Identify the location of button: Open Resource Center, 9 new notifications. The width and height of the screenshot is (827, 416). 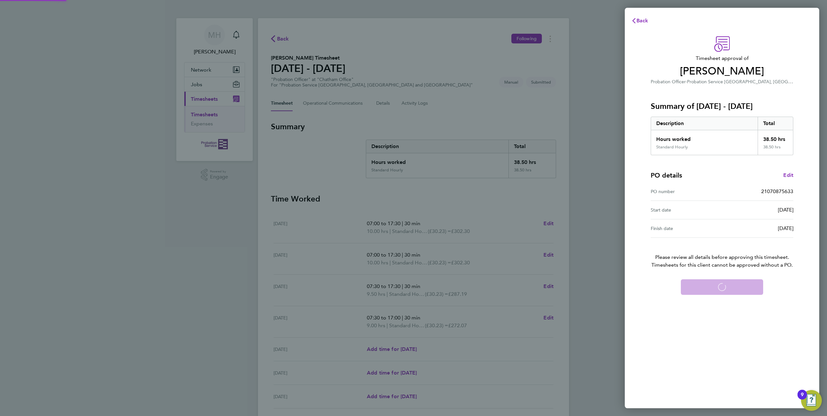
(811, 400).